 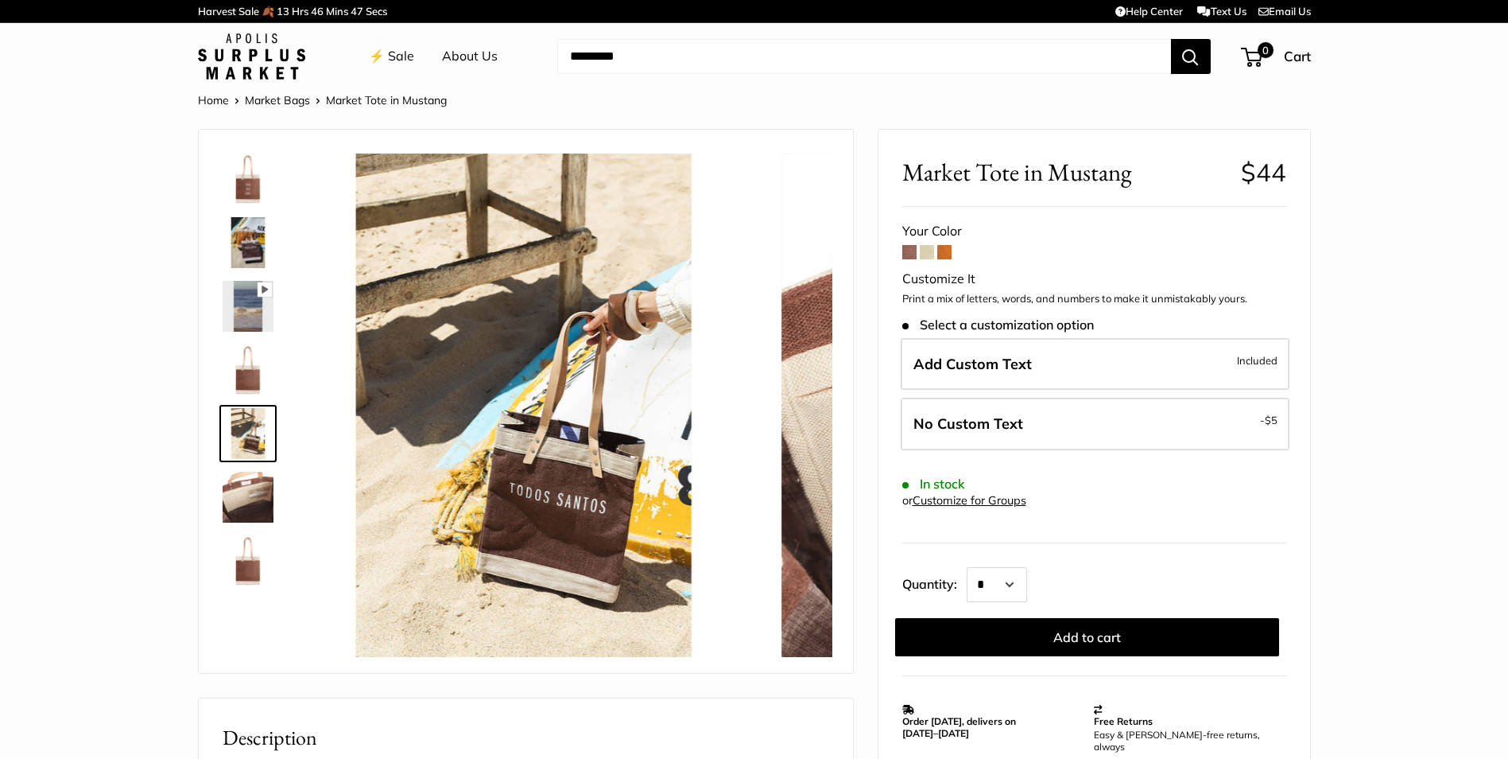 I want to click on span: $5, so click(x=1271, y=420).